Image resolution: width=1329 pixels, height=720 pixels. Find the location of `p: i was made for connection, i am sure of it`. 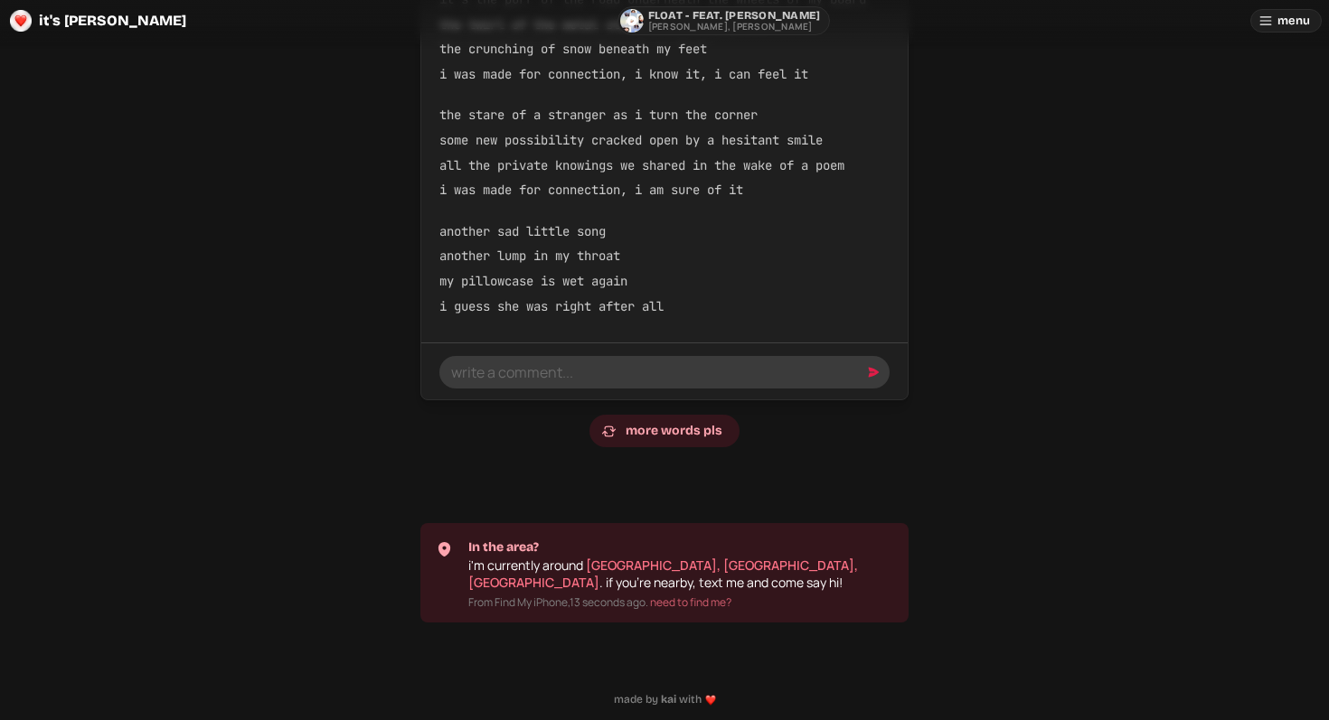

p: i was made for connection, i am sure of it is located at coordinates (664, 191).